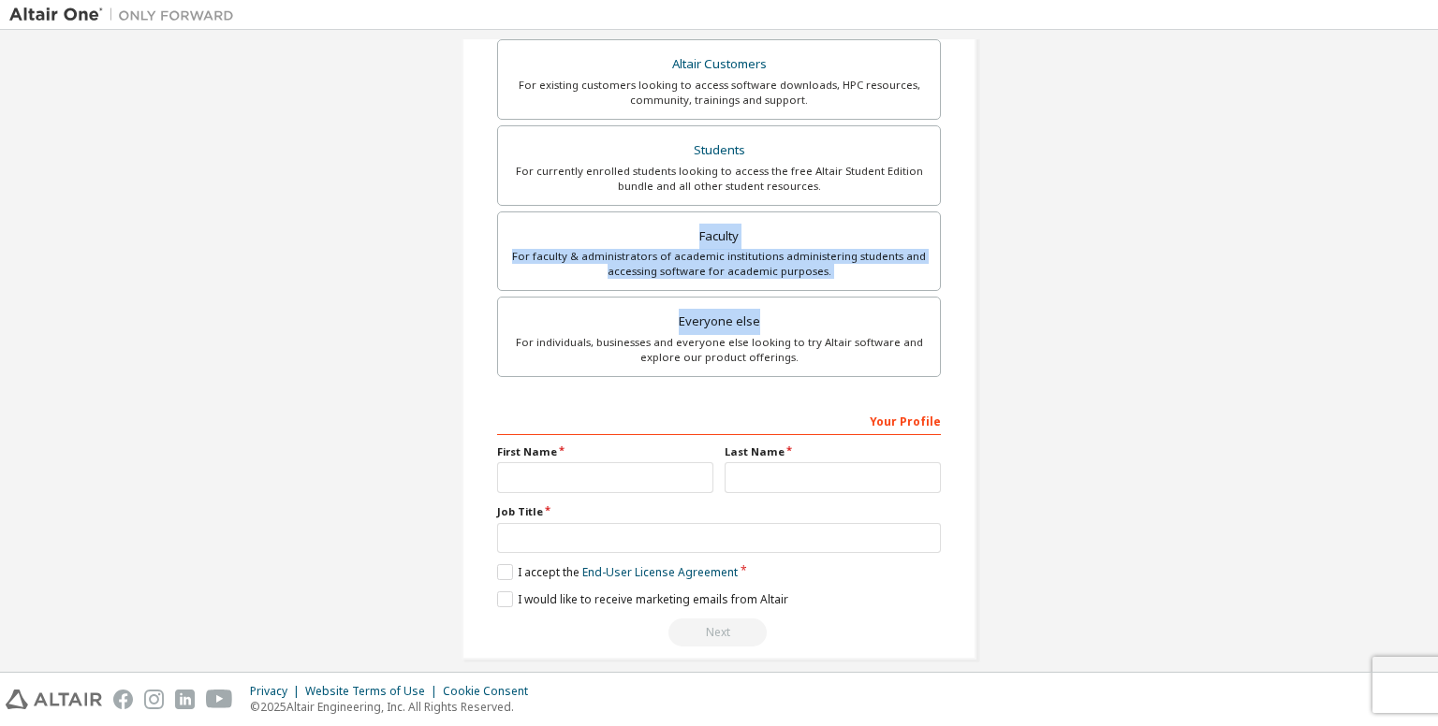  What do you see at coordinates (154, 699) in the screenshot?
I see `img: instagram.svg` at bounding box center [154, 699].